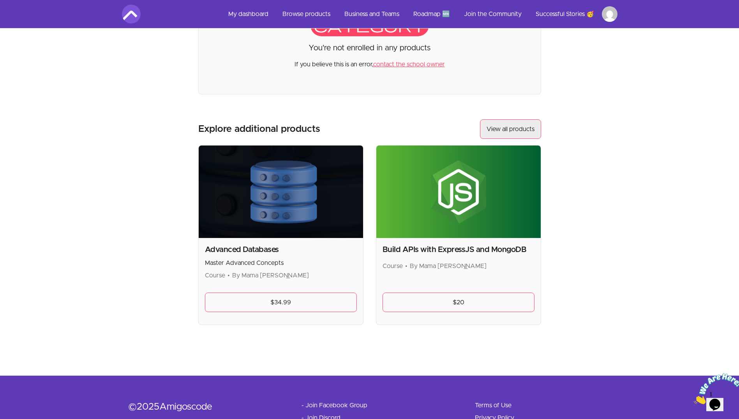 Image resolution: width=739 pixels, height=419 pixels. What do you see at coordinates (202, 407) in the screenshot?
I see `div: © 2025 Amigoscode` at bounding box center [202, 407].